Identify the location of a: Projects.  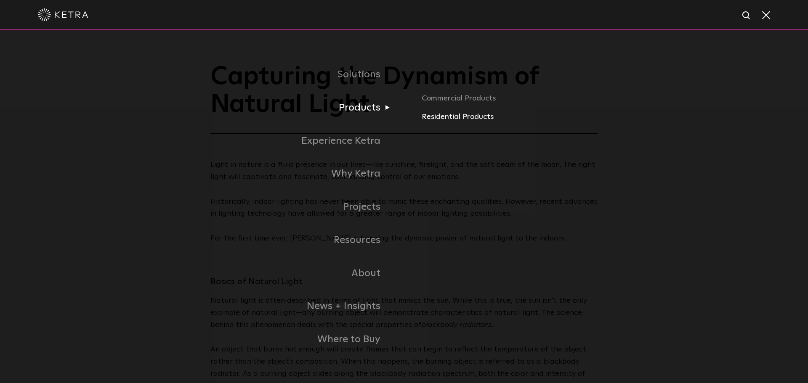
(263, 207).